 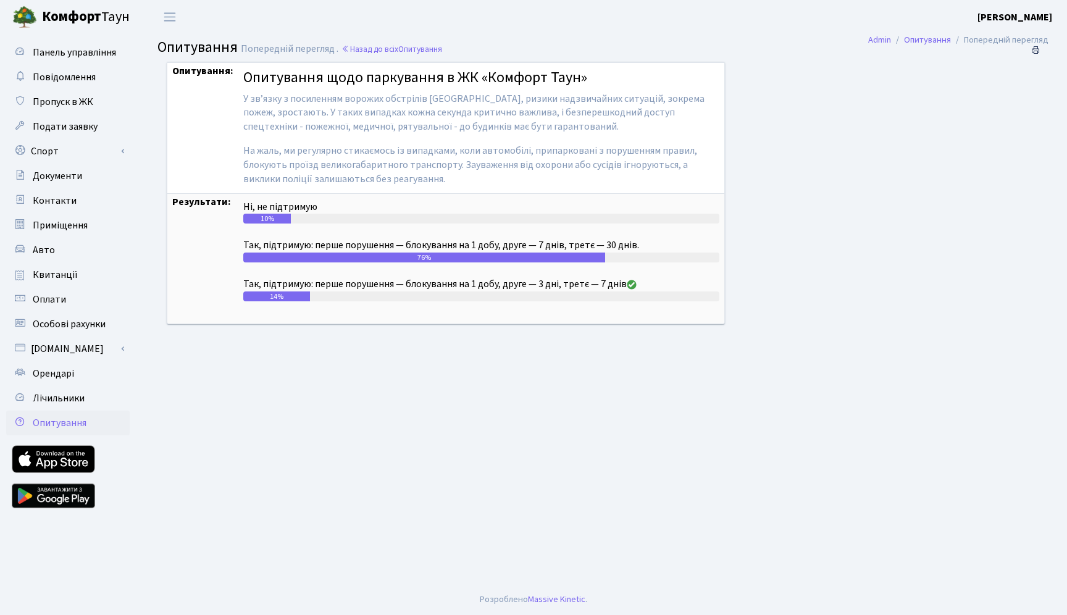 I want to click on a: Документи, so click(x=68, y=176).